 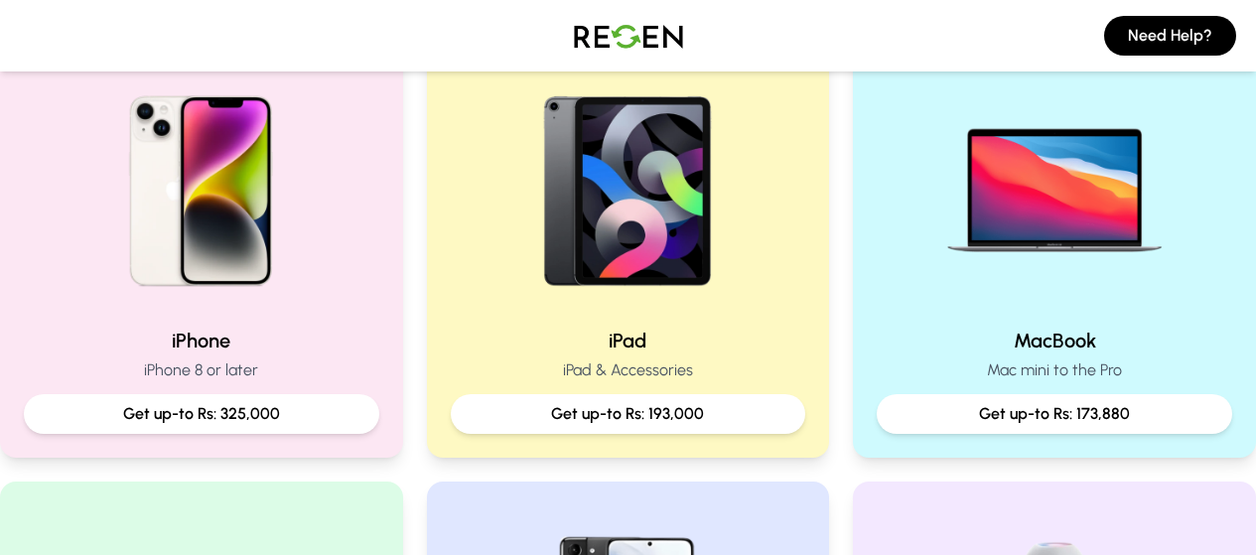 I want to click on p: Get up-to Rs: 173,880, so click(x=1055, y=414).